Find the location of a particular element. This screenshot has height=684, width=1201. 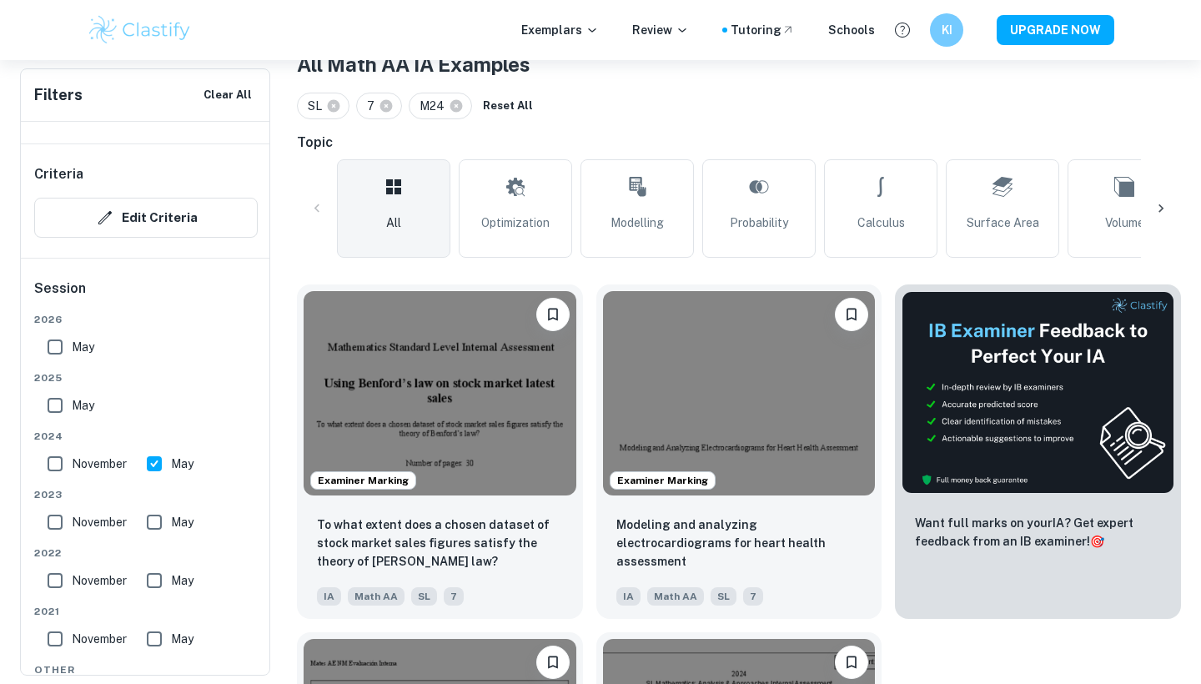

a: Clastify logo is located at coordinates (139, 30).